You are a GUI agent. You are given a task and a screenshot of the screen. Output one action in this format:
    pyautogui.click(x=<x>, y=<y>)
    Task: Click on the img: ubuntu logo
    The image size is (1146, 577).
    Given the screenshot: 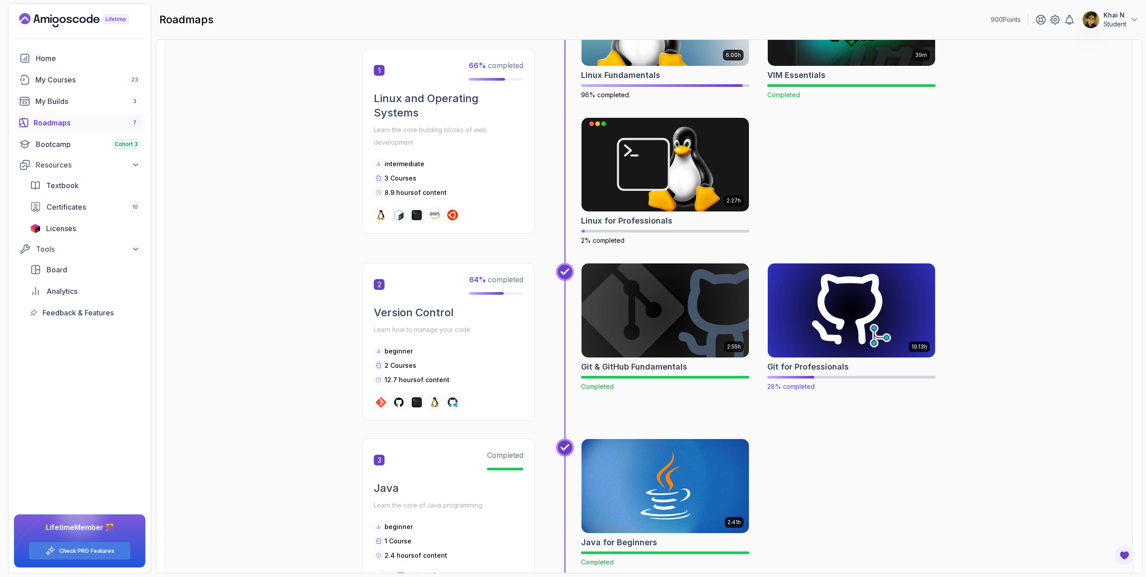 What is the action you would take?
    pyautogui.click(x=453, y=215)
    